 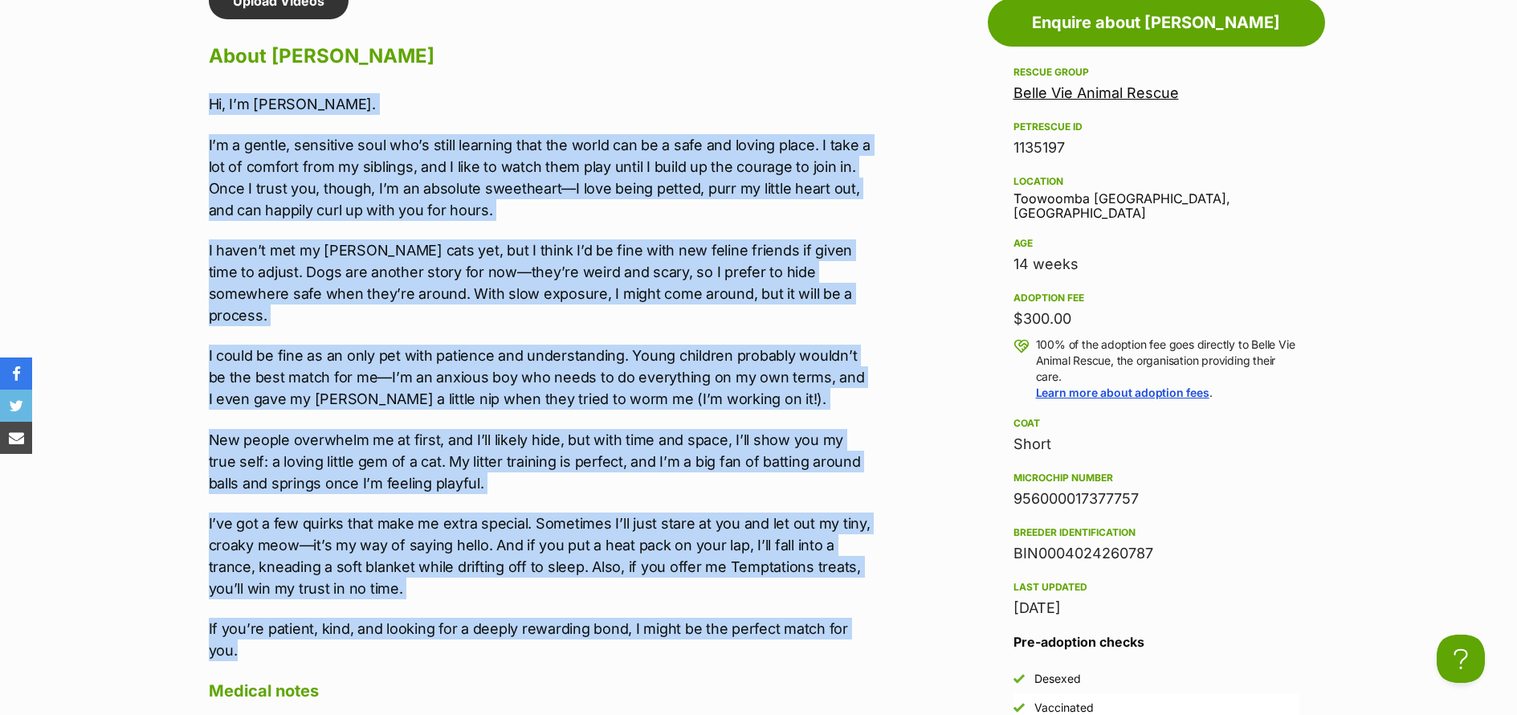 I want to click on a: Learn more about adoption fees, so click(x=1122, y=392).